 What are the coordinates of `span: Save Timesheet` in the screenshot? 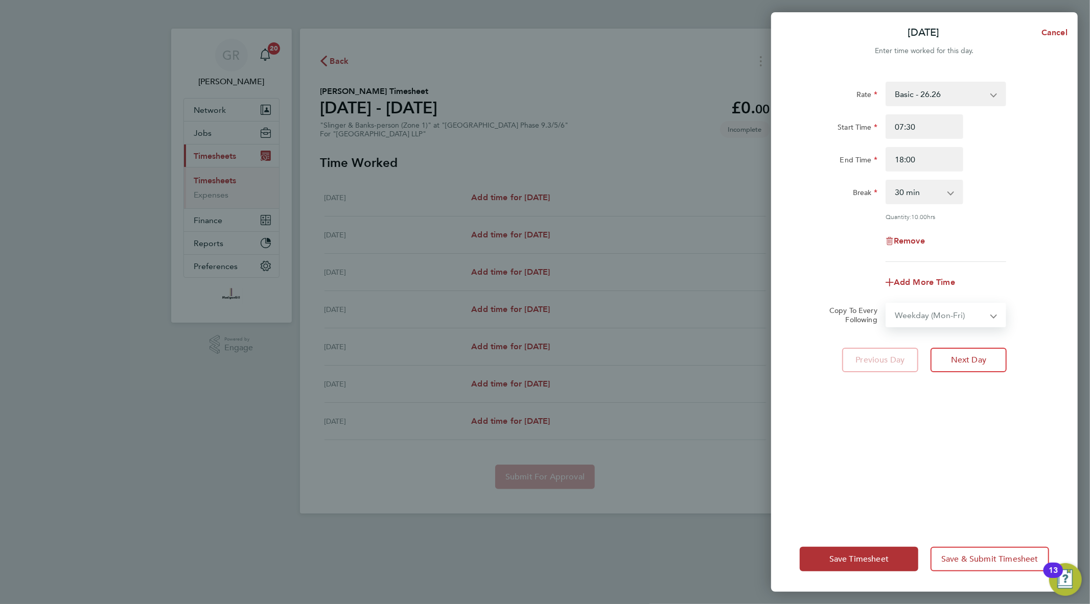 It's located at (859, 559).